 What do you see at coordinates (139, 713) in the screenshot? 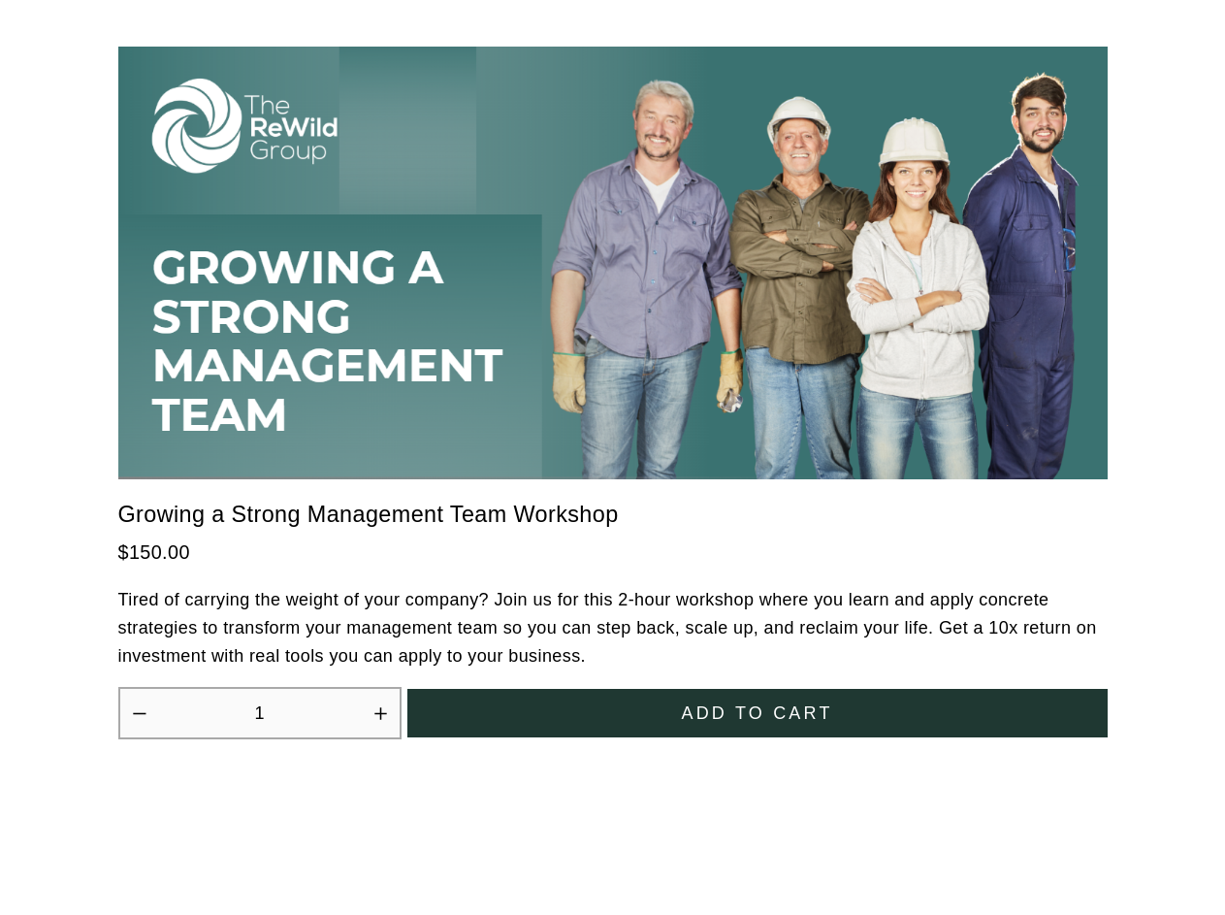
I see `button: Decrease quantity by 1` at bounding box center [139, 713].